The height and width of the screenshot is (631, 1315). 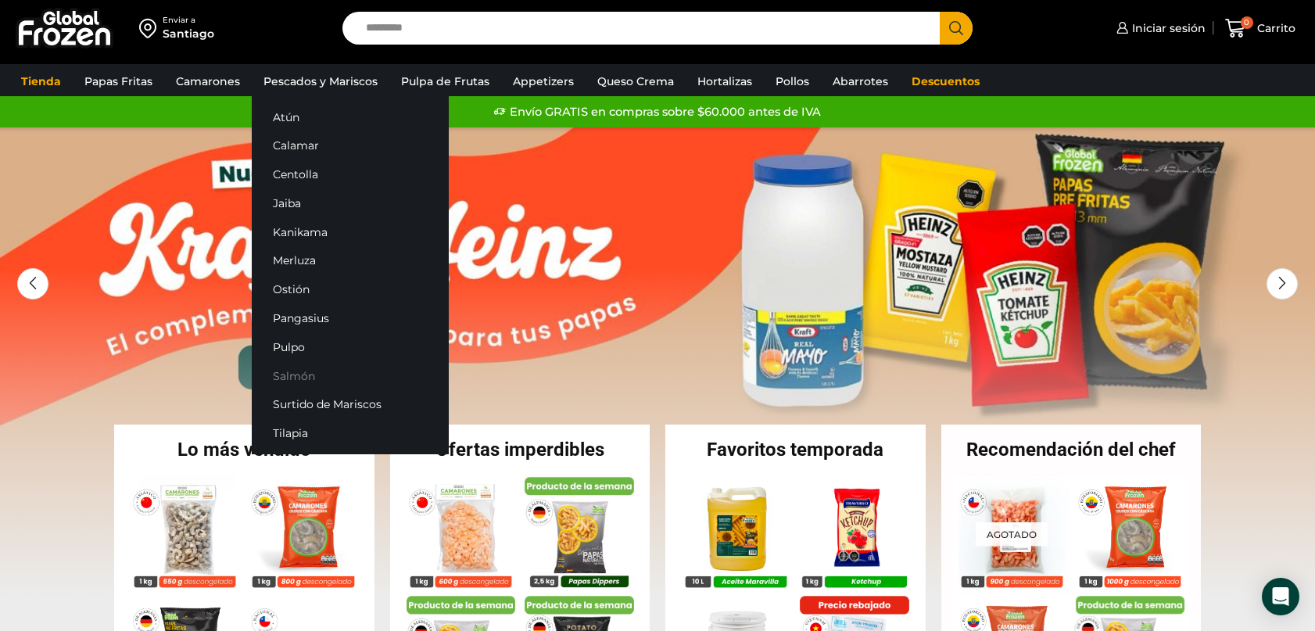 What do you see at coordinates (350, 346) in the screenshot?
I see `a: Pulpo` at bounding box center [350, 346].